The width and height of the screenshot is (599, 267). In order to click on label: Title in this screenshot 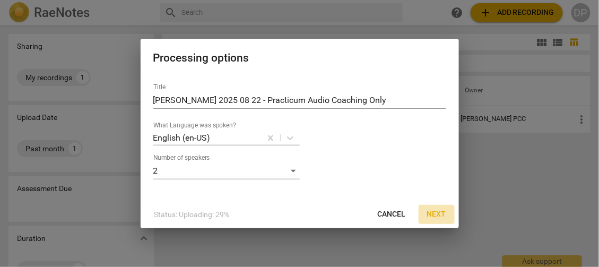, I will do `click(159, 87)`.